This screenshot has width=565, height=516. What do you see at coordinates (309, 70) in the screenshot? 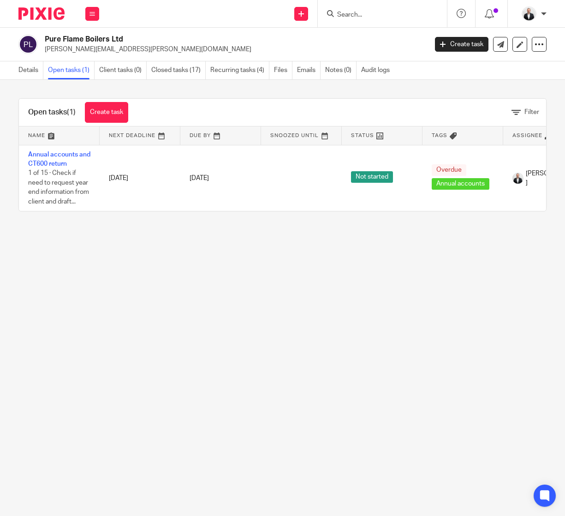
I see `a: Emails` at bounding box center [309, 70].